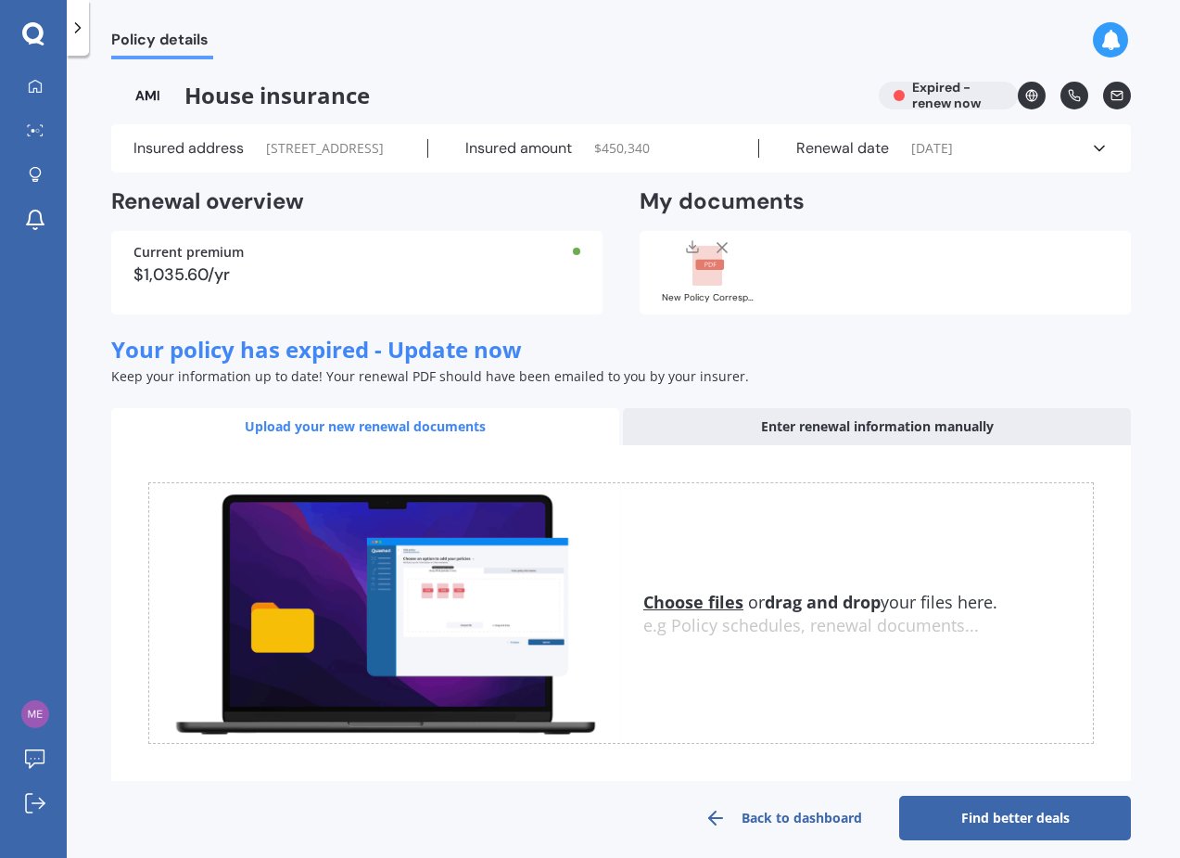 This screenshot has height=858, width=1180. What do you see at coordinates (430, 376) in the screenshot?
I see `span: Keep your information up to date! Your renewal PDF should have been emailed to you by your insurer.` at bounding box center [430, 376].